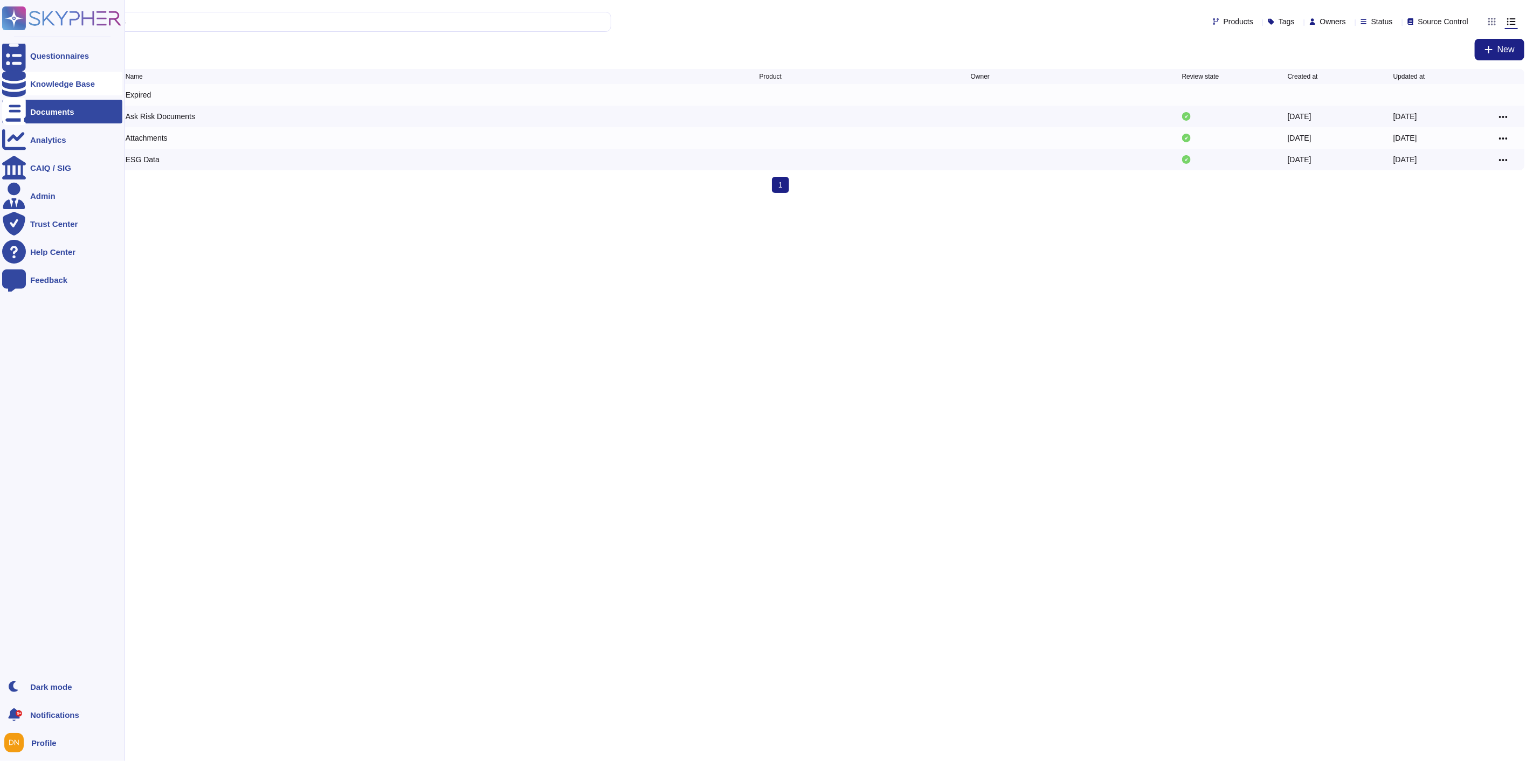 The image size is (1533, 761). What do you see at coordinates (19, 714) in the screenshot?
I see `div: 9+` at bounding box center [19, 714].